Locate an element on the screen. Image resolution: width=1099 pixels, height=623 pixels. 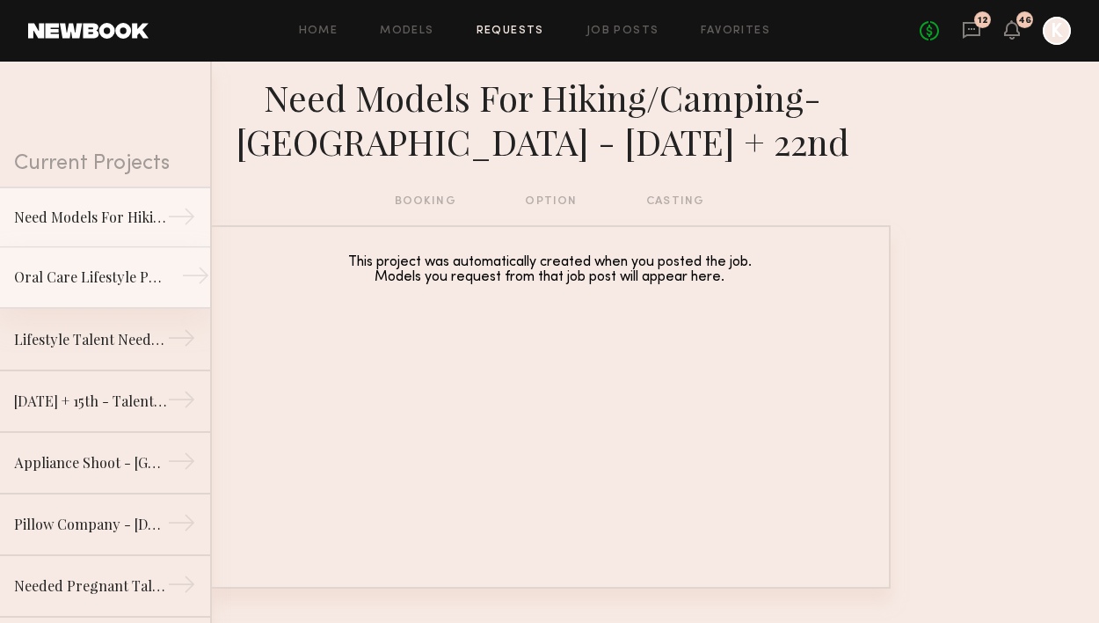
a: Job Posts is located at coordinates (623, 31).